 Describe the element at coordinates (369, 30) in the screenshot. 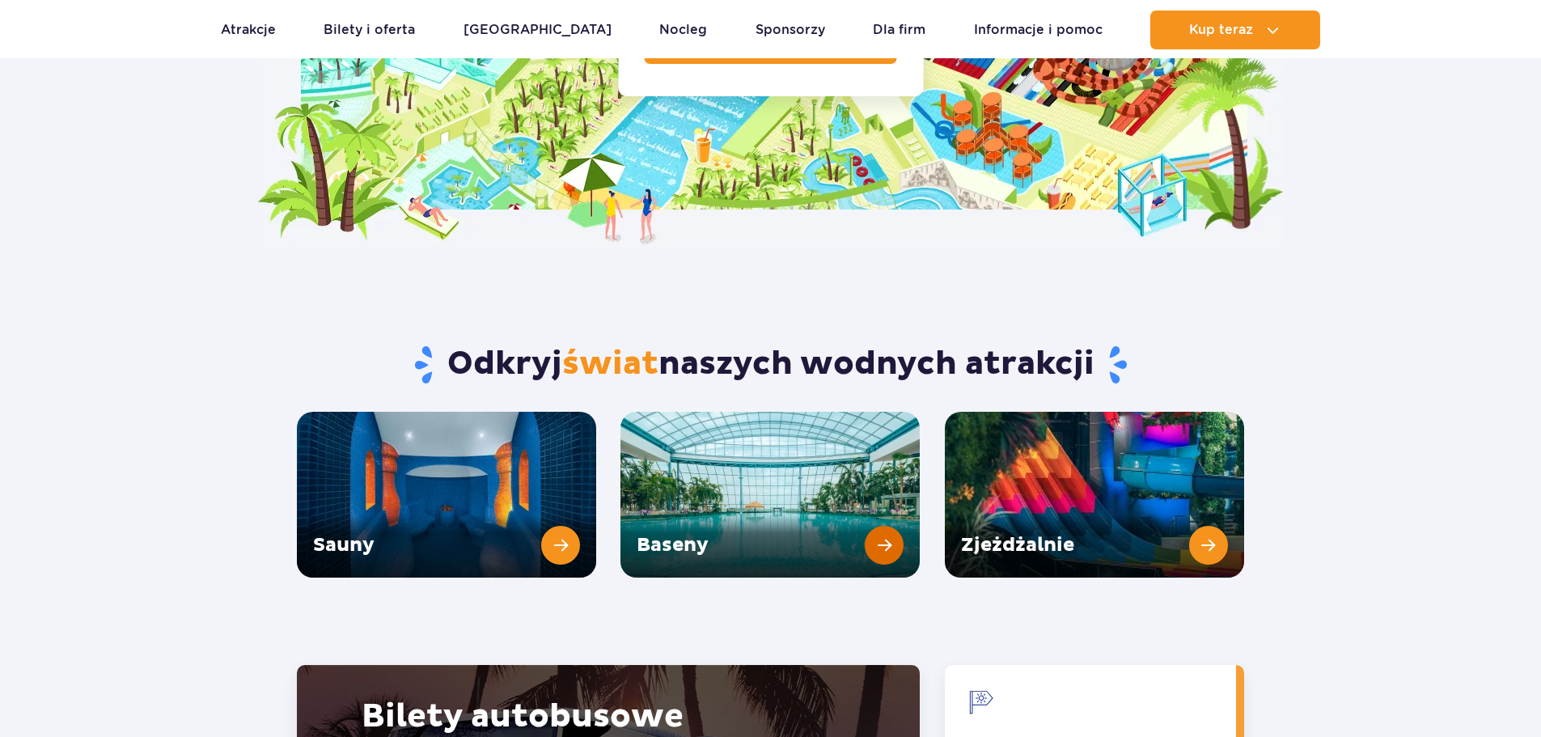

I see `a: Bilety i oferta` at that location.